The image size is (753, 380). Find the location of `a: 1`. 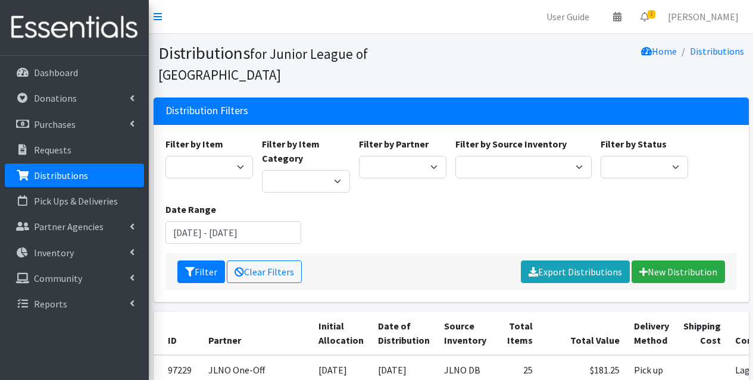

a: 1 is located at coordinates (645, 17).